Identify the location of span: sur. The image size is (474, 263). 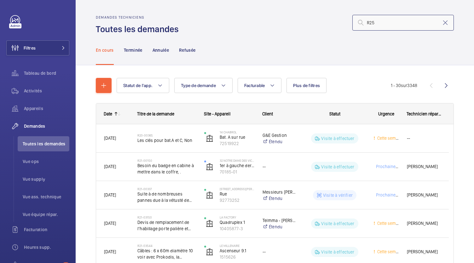
(404, 85).